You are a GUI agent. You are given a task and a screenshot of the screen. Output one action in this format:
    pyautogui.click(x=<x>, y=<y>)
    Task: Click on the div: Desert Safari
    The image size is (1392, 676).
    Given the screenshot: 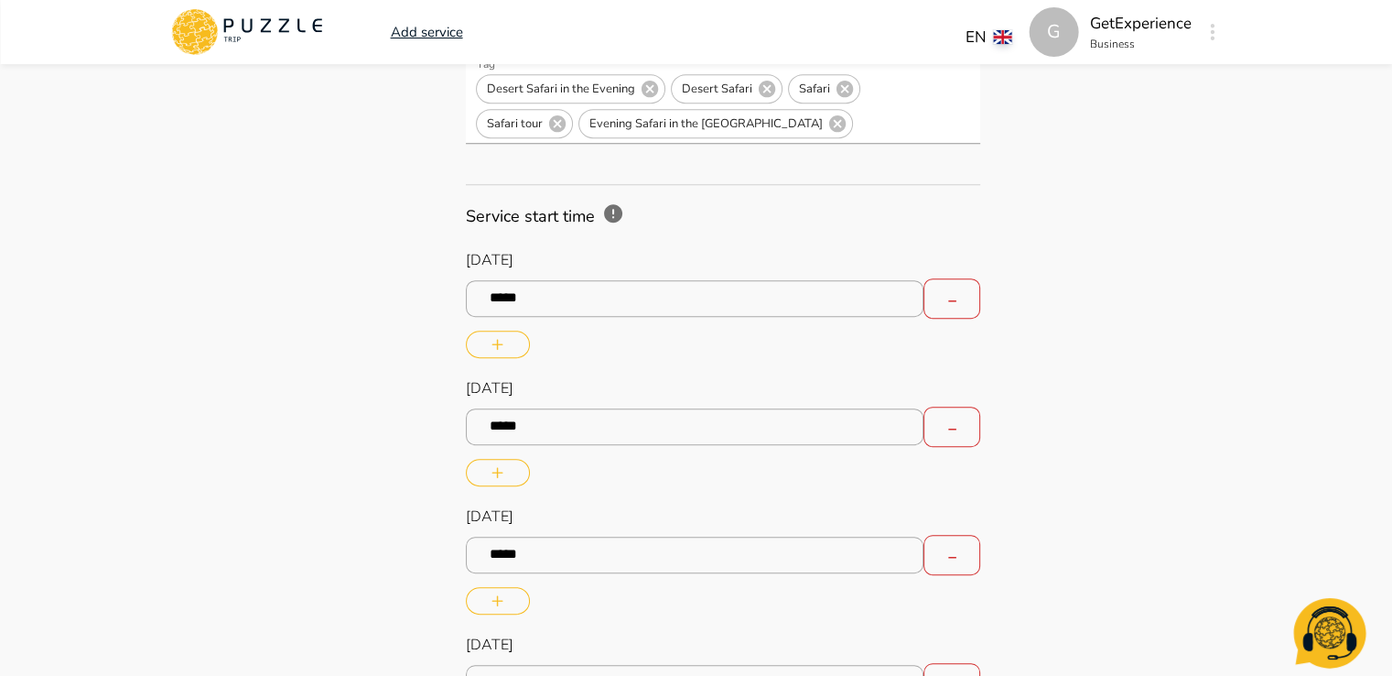 What is the action you would take?
    pyautogui.click(x=727, y=89)
    